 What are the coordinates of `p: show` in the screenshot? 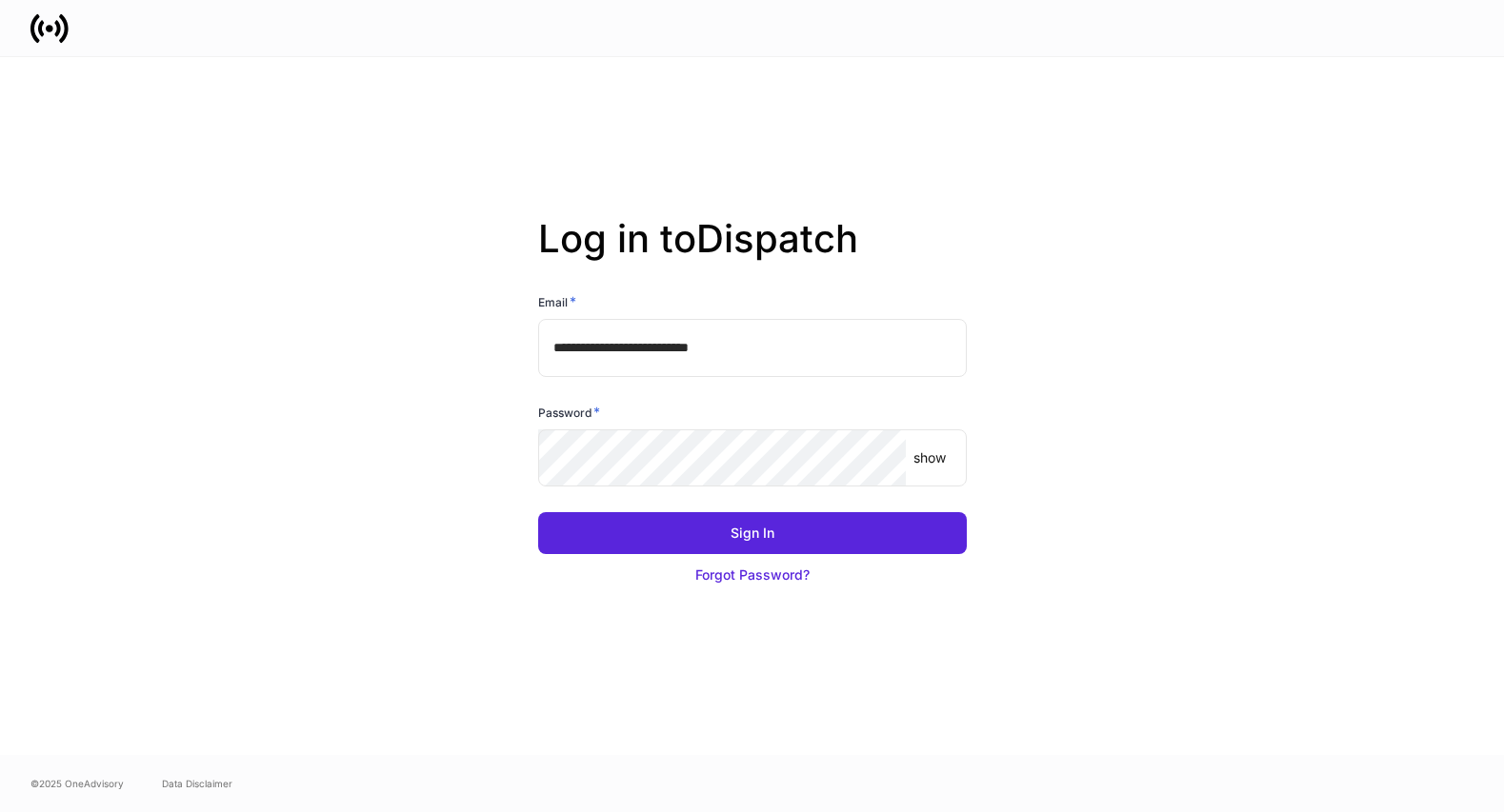 It's located at (930, 458).